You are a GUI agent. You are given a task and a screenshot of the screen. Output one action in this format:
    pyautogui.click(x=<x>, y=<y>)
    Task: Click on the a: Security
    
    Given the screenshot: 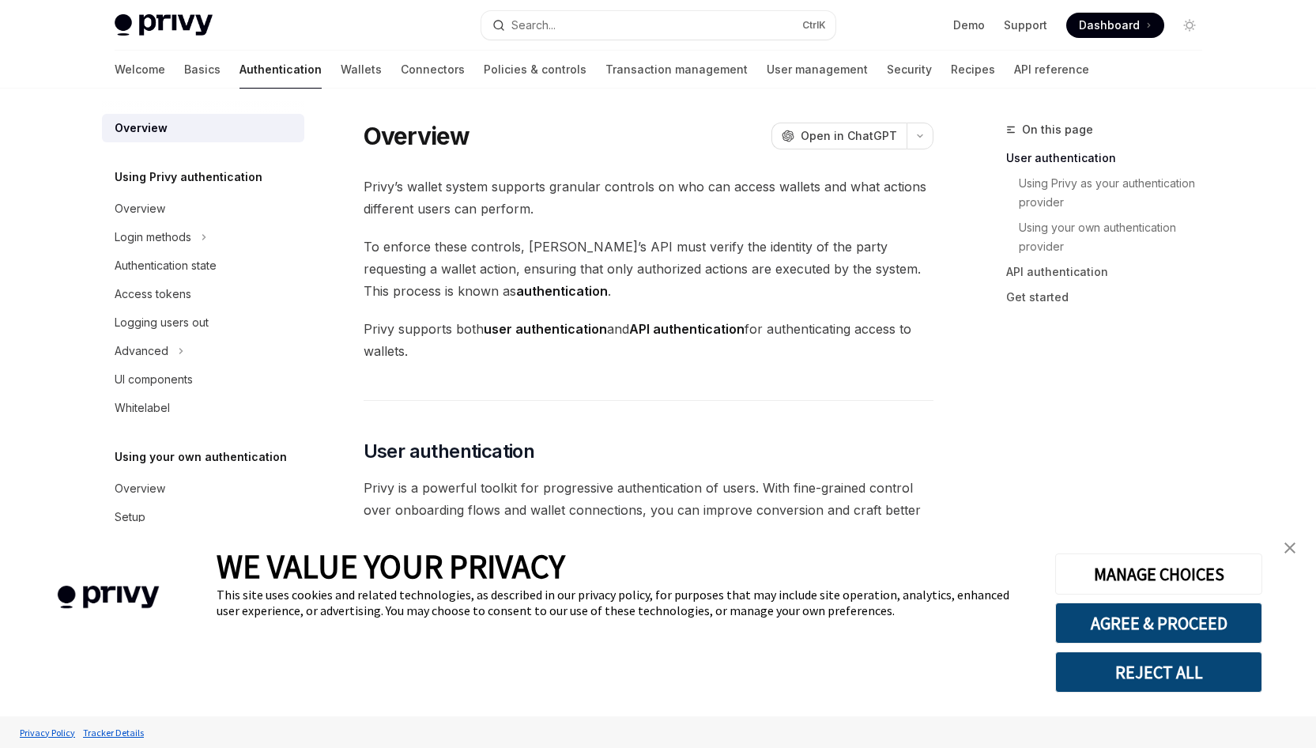 What is the action you would take?
    pyautogui.click(x=909, y=70)
    